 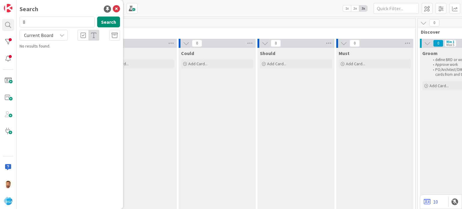 What do you see at coordinates (8, 201) in the screenshot?
I see `img: avatar` at bounding box center [8, 201].